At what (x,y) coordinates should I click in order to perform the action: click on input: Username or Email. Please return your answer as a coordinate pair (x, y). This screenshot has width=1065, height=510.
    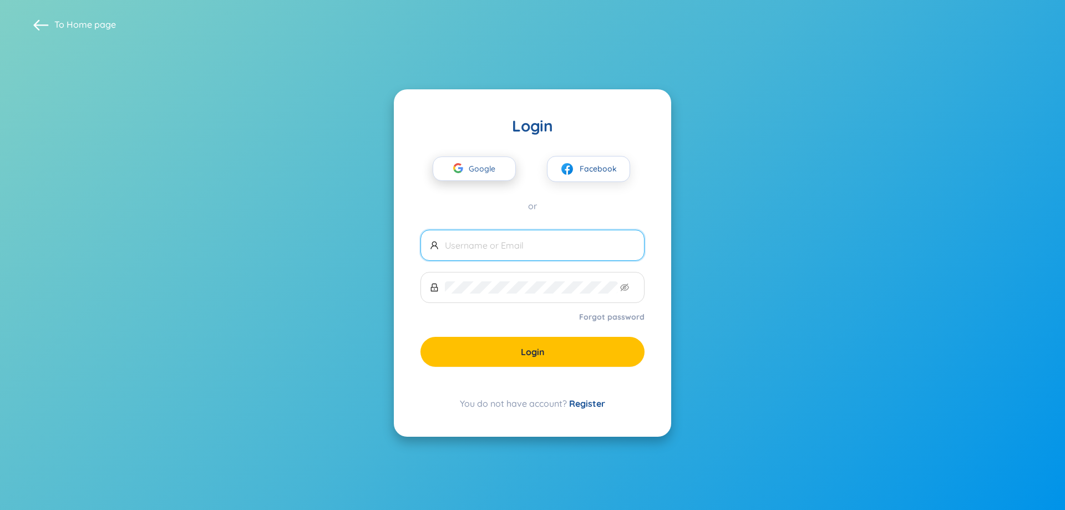
    Looking at the image, I should click on (540, 245).